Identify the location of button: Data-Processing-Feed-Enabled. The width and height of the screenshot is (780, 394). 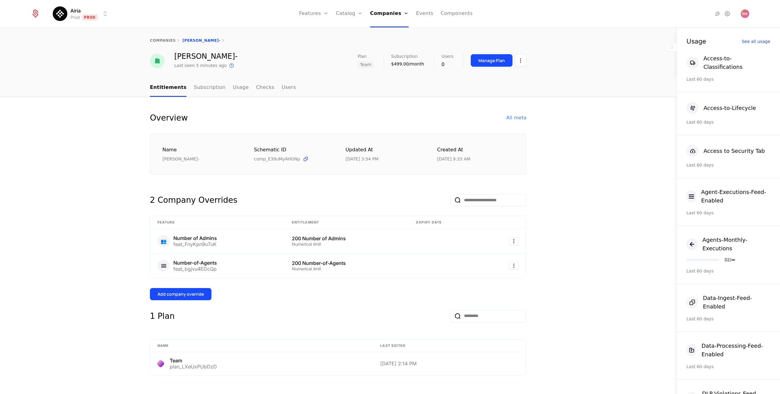
(728, 350).